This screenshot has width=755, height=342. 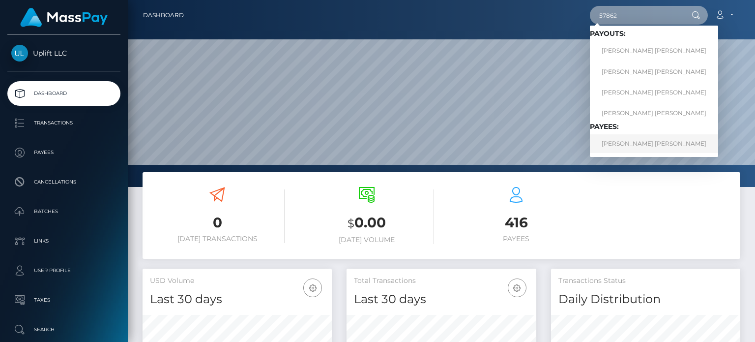 What do you see at coordinates (64, 241) in the screenshot?
I see `a: Links` at bounding box center [64, 241].